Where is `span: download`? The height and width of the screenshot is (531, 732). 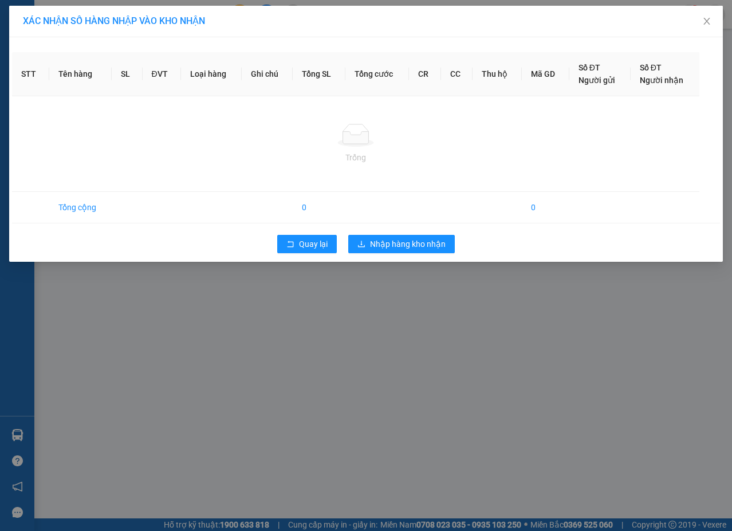
span: download is located at coordinates (361, 245).